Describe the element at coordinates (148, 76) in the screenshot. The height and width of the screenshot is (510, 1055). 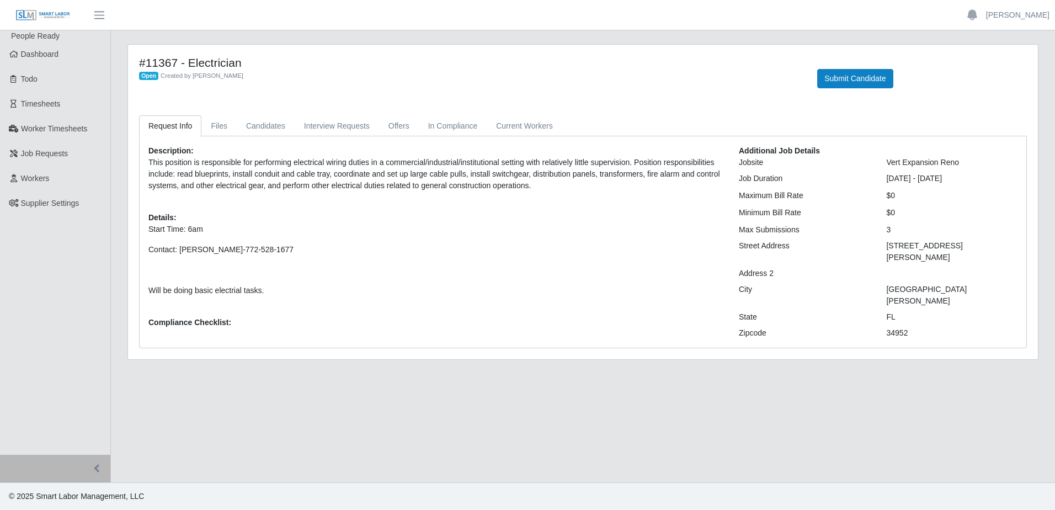
I see `span: Open` at that location.